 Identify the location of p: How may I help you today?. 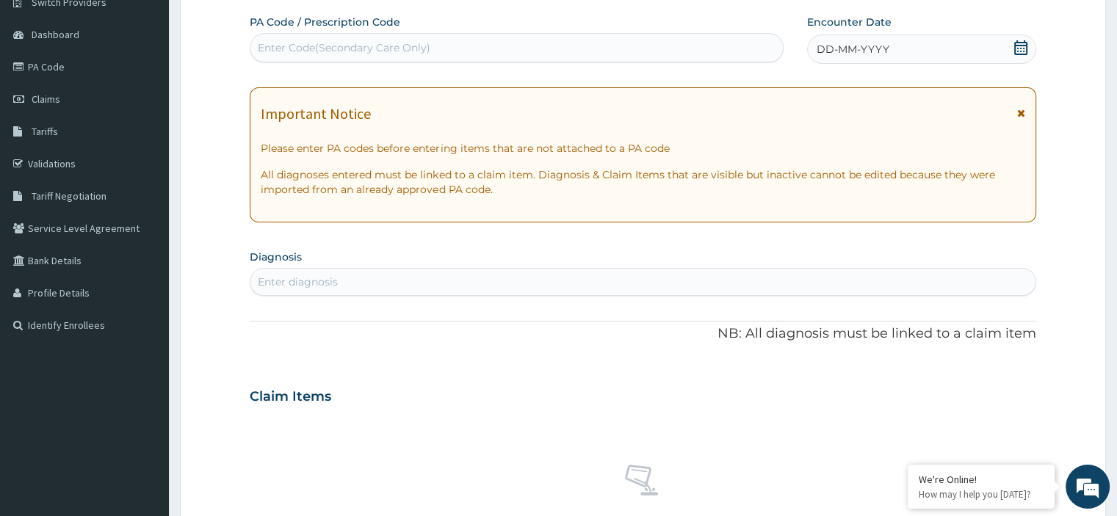
(981, 494).